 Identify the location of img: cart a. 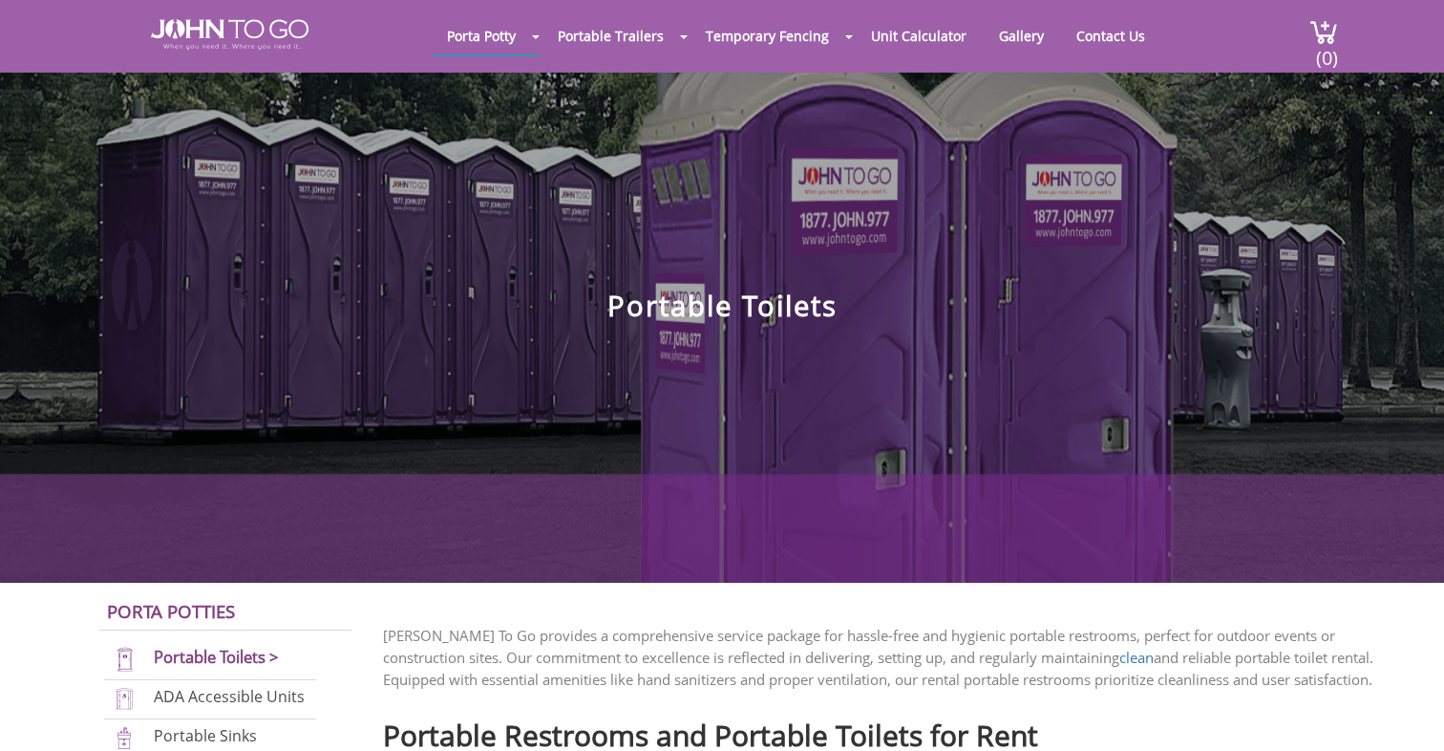
(1324, 32).